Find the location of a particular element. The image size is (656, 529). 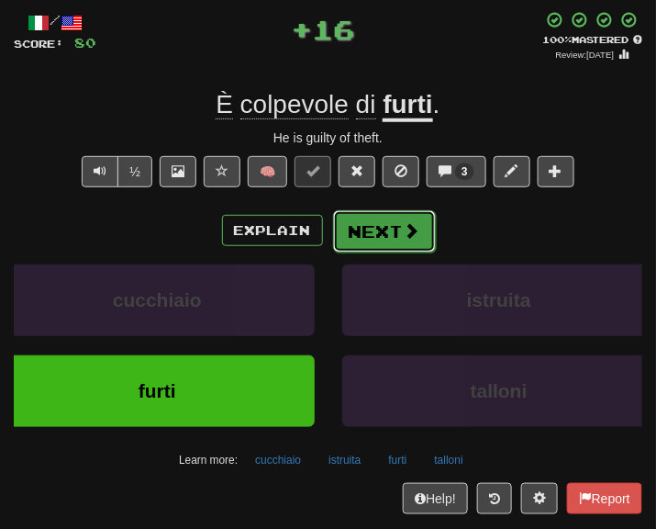

span: cucchiaio is located at coordinates (157, 299).